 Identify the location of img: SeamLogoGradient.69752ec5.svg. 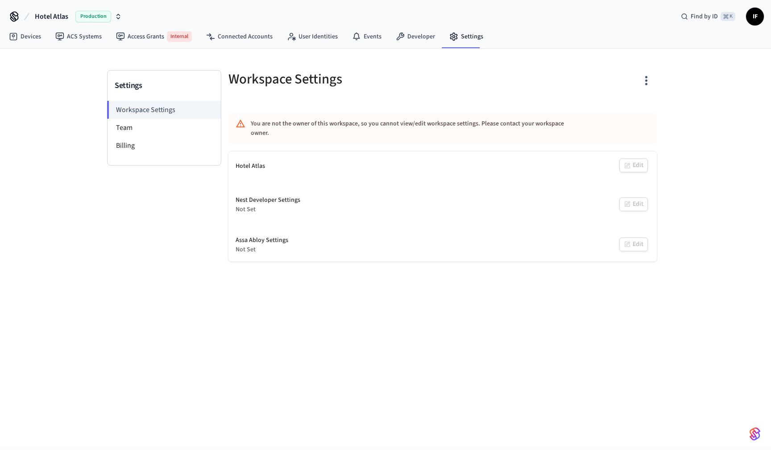
(755, 434).